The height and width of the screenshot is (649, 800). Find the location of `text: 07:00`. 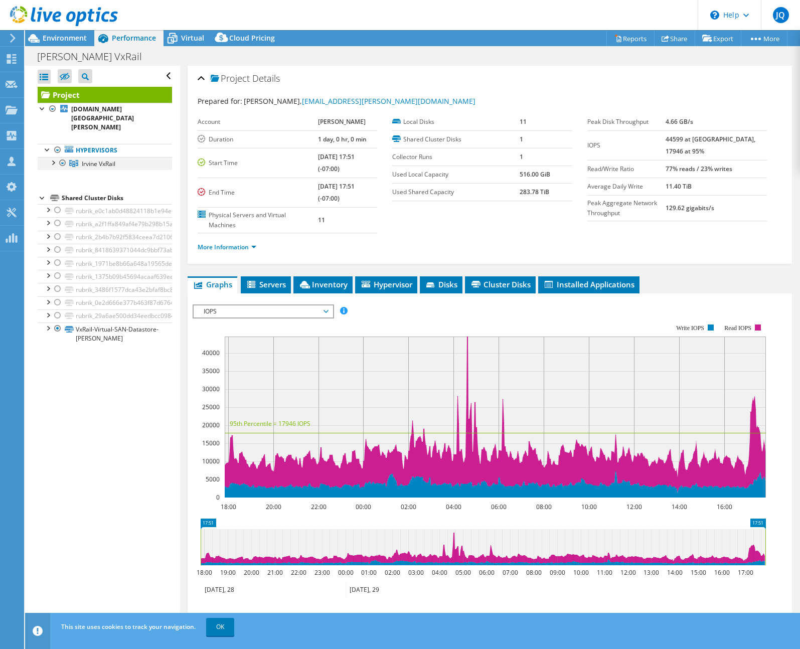

text: 07:00 is located at coordinates (510, 572).